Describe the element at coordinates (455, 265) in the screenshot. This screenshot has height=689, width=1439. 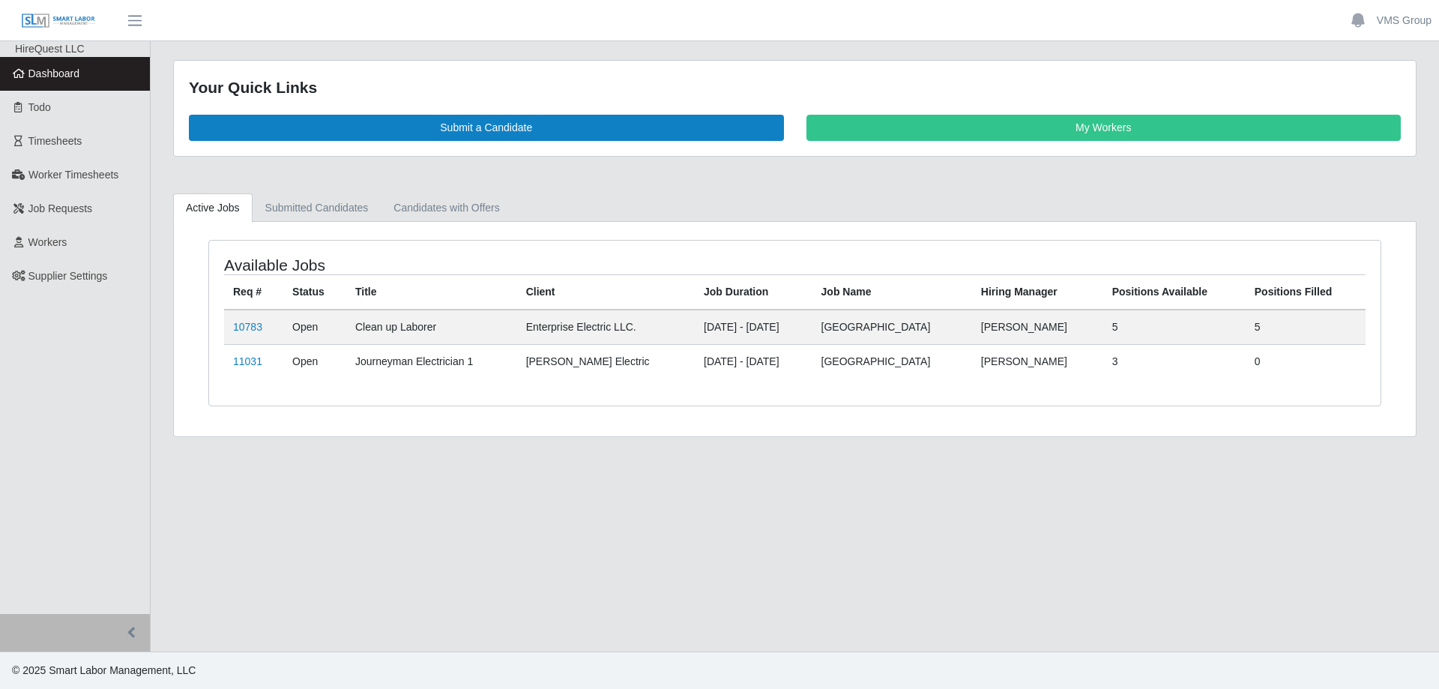
I see `h4: Available Jobs` at that location.